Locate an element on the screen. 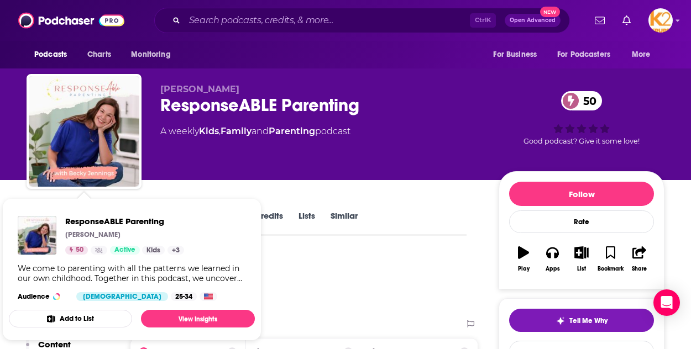 This screenshot has width=691, height=349. button: Bookmark is located at coordinates (610, 259).